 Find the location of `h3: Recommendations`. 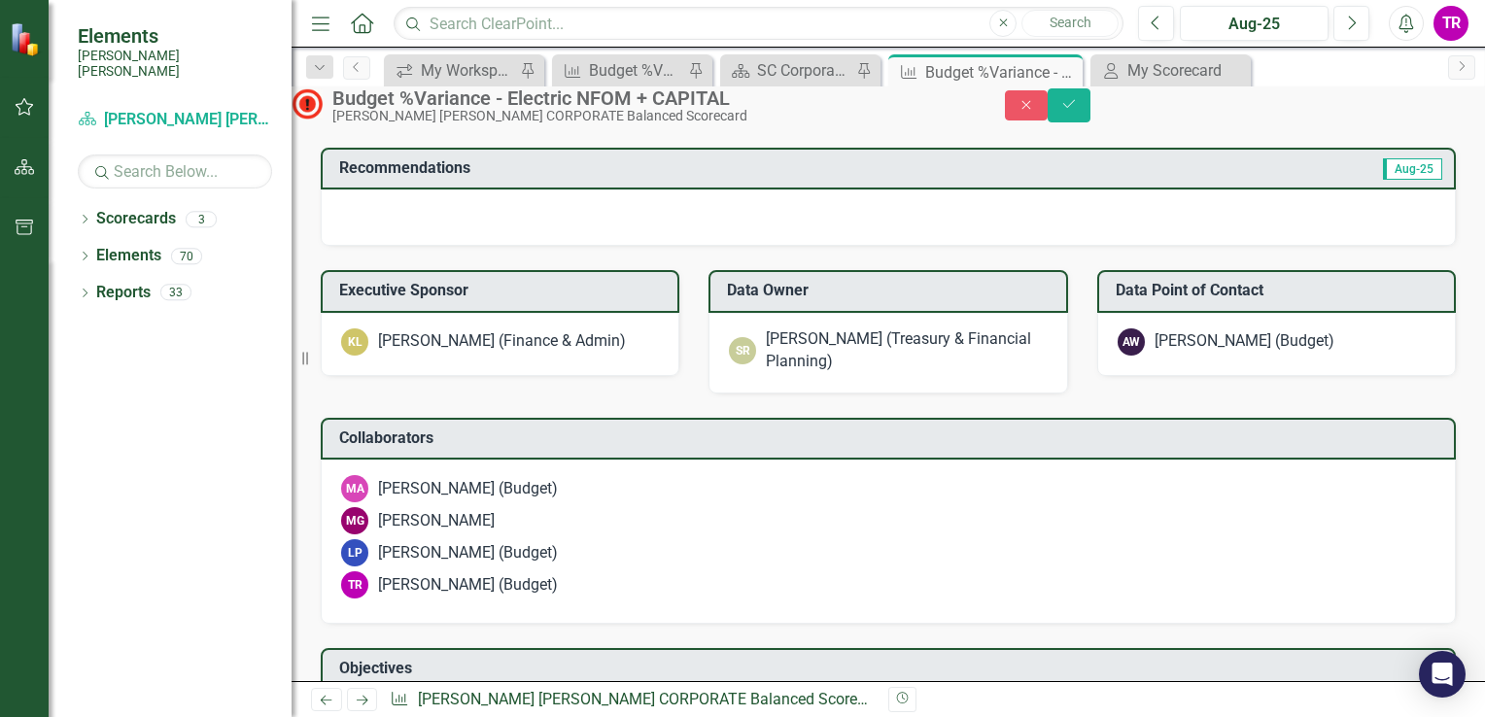

h3: Recommendations is located at coordinates (716, 168).